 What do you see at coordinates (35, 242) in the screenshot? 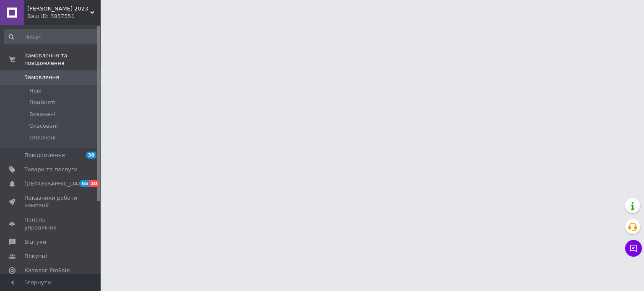
I see `span: Відгуки` at bounding box center [35, 242].